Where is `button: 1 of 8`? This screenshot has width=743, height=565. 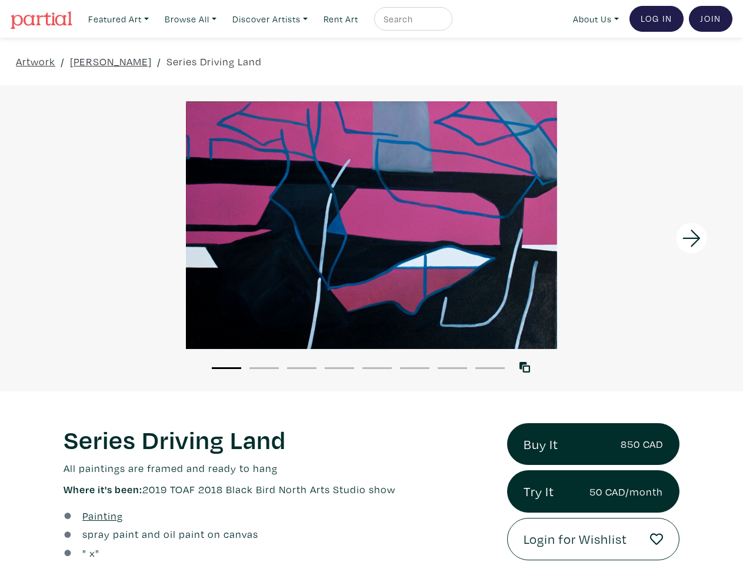
button: 1 of 8 is located at coordinates (227, 368).